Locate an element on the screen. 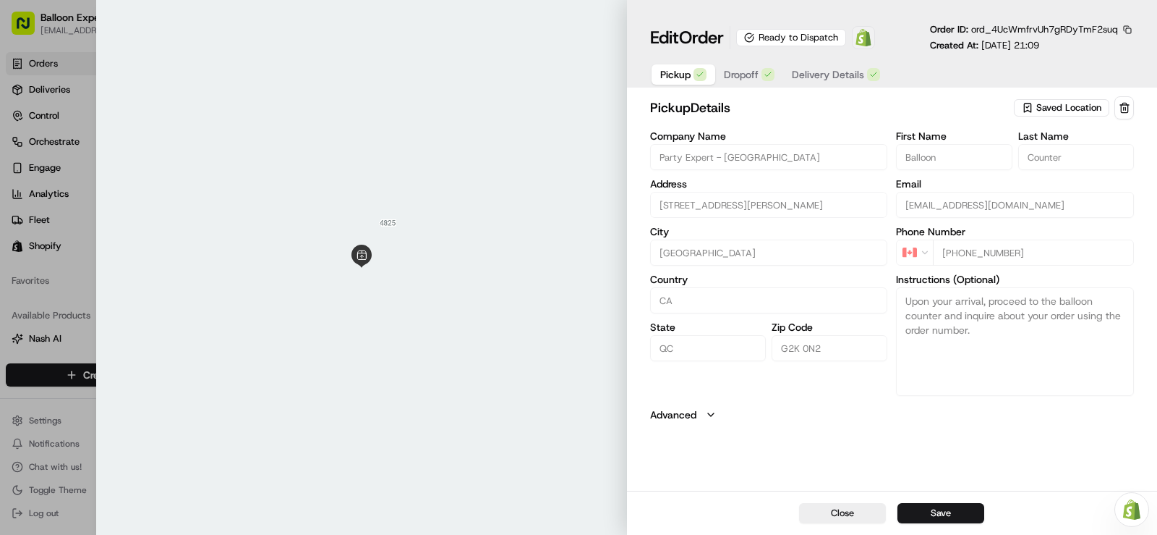  input: Enter city is located at coordinates (769, 252).